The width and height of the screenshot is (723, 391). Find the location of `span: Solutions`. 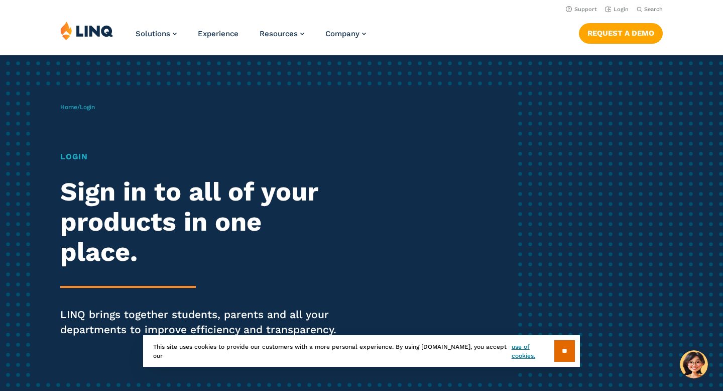

span: Solutions is located at coordinates (153, 34).